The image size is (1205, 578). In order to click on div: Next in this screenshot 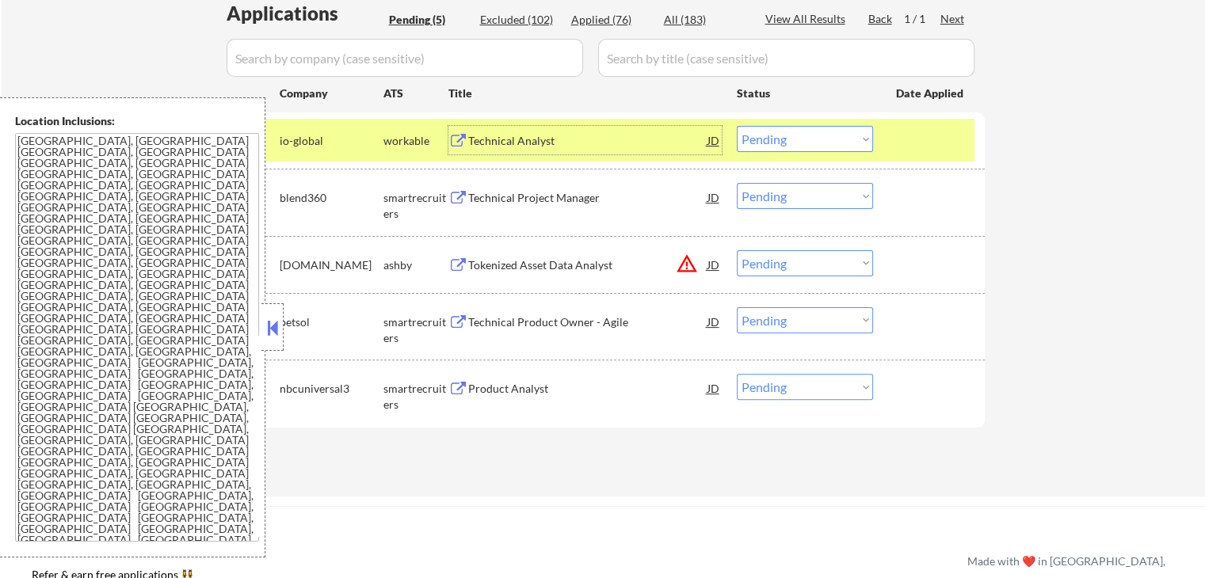, I will do `click(953, 19)`.